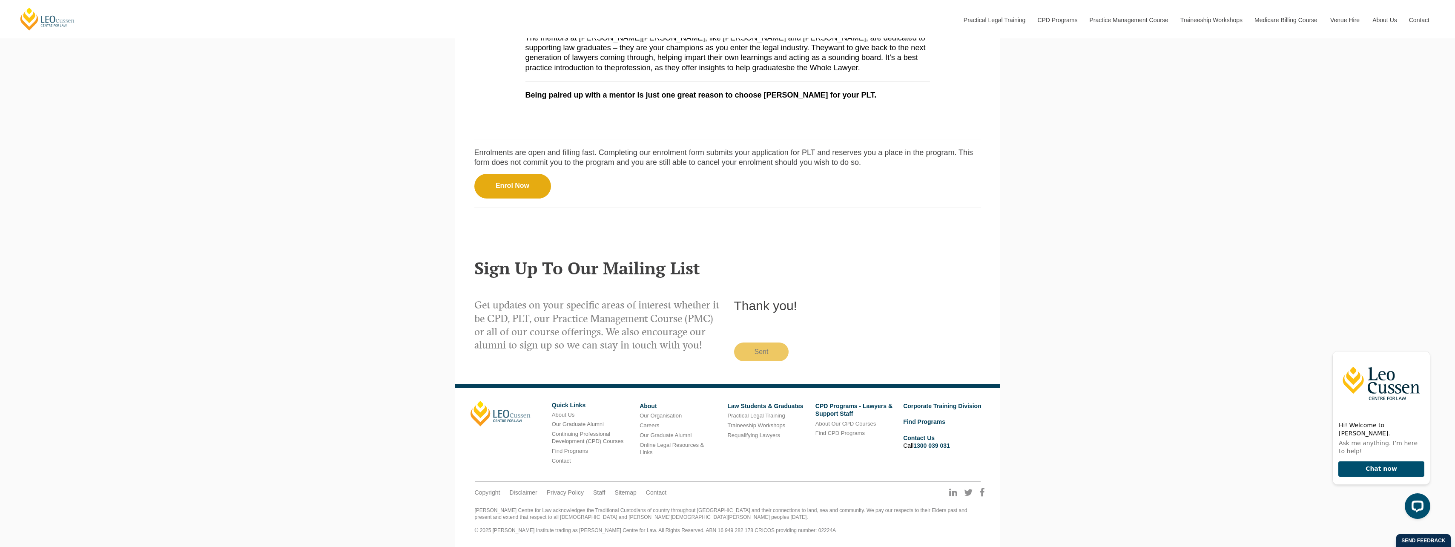 This screenshot has height=547, width=1455. What do you see at coordinates (846, 423) in the screenshot?
I see `a: About Our CPD Courses` at bounding box center [846, 423].